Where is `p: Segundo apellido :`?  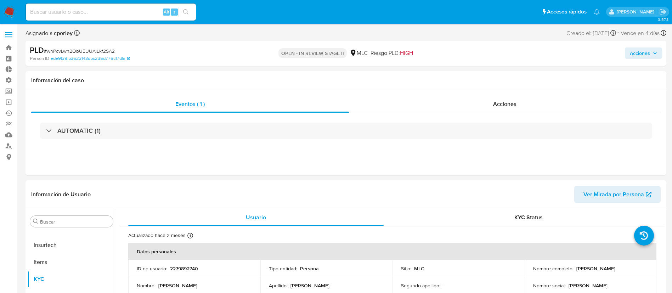 p: Segundo apellido : is located at coordinates (420, 286).